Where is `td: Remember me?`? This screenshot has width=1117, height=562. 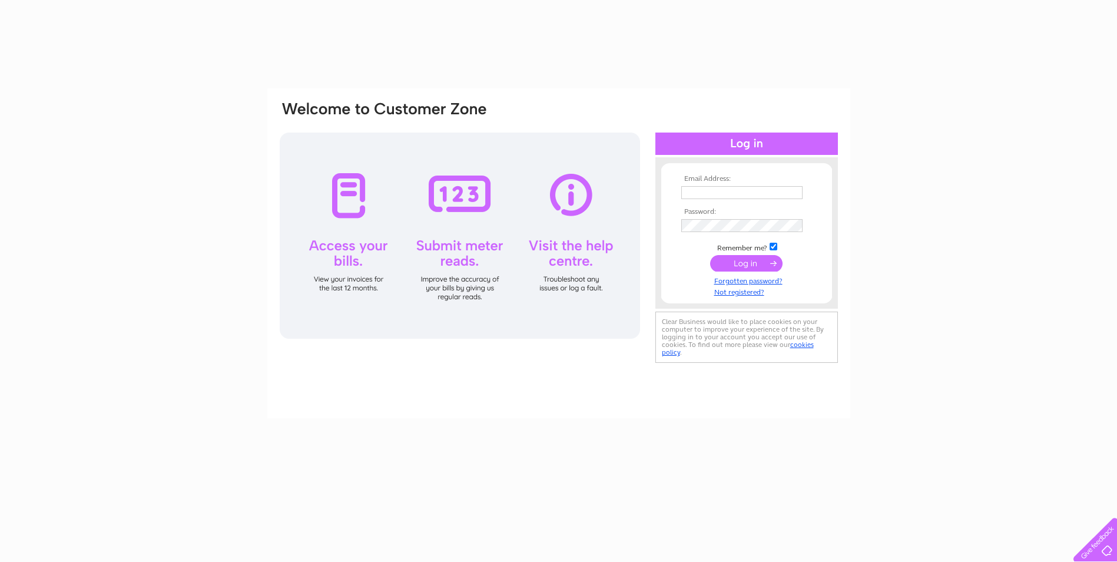
td: Remember me? is located at coordinates (746, 247).